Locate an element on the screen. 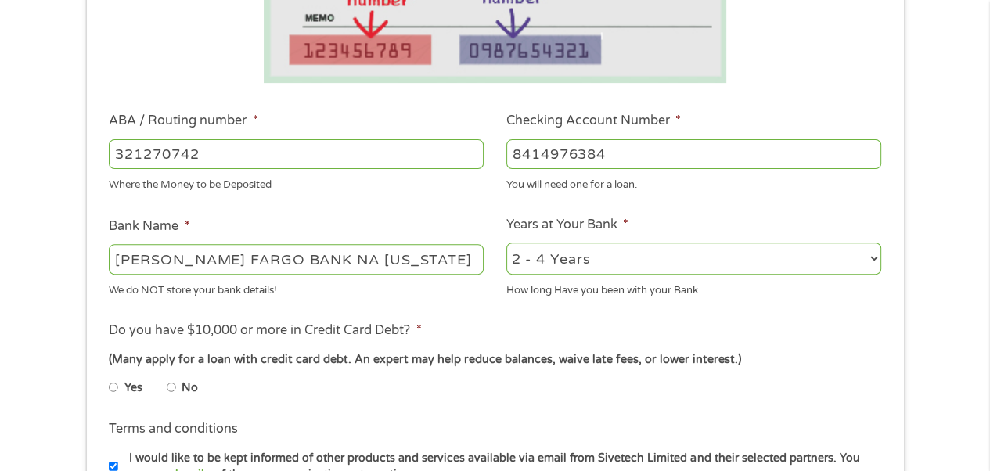  input: 345634636 is located at coordinates (693, 154).